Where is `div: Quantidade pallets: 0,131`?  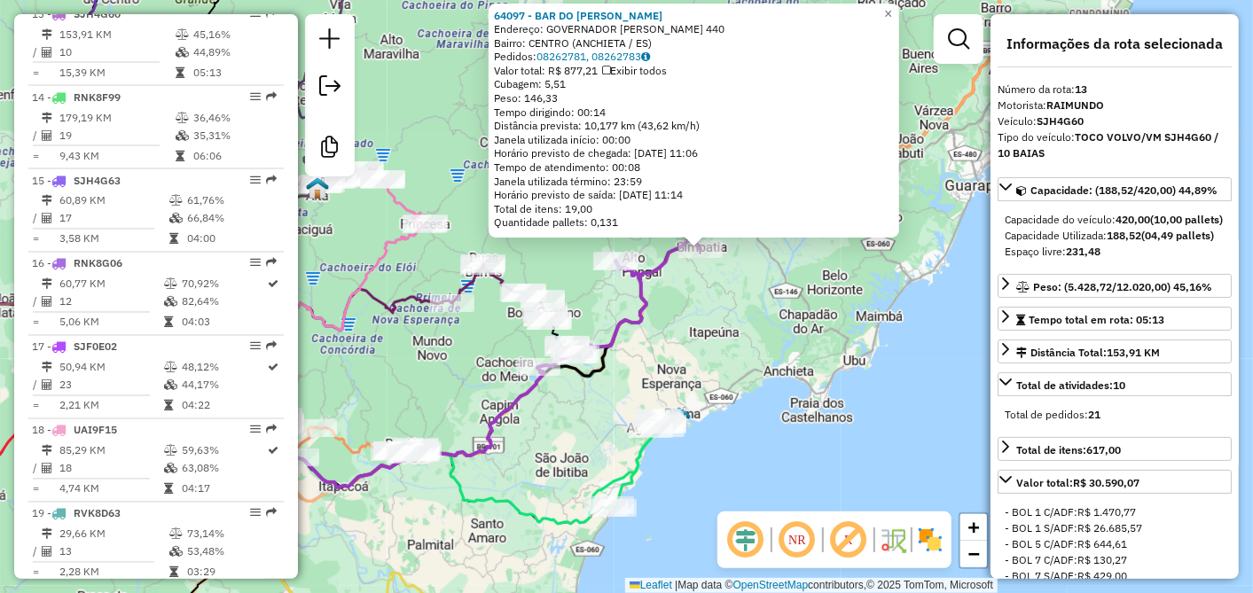
div: Quantidade pallets: 0,131 is located at coordinates (693, 223).